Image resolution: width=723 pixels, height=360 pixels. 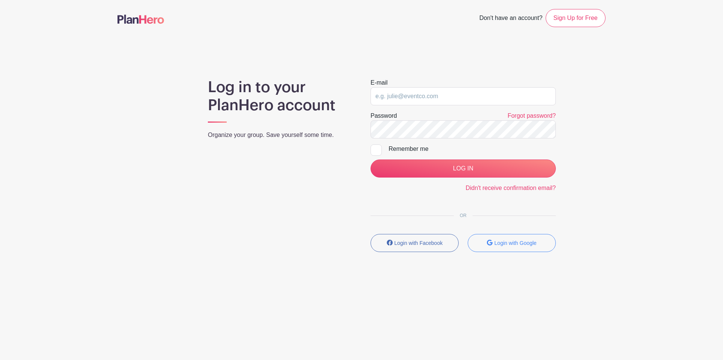 What do you see at coordinates (415, 243) in the screenshot?
I see `button: Login with Facebook` at bounding box center [415, 243].